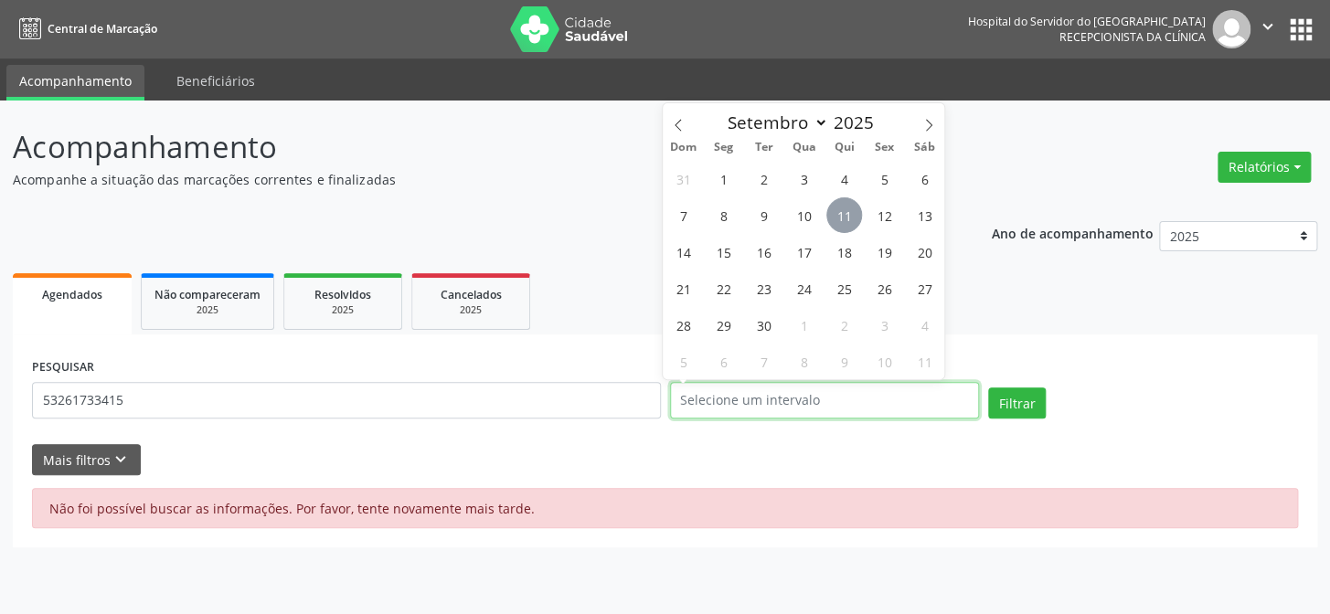 The width and height of the screenshot is (1330, 614). I want to click on span: Setembro 23, 2025, so click(763, 288).